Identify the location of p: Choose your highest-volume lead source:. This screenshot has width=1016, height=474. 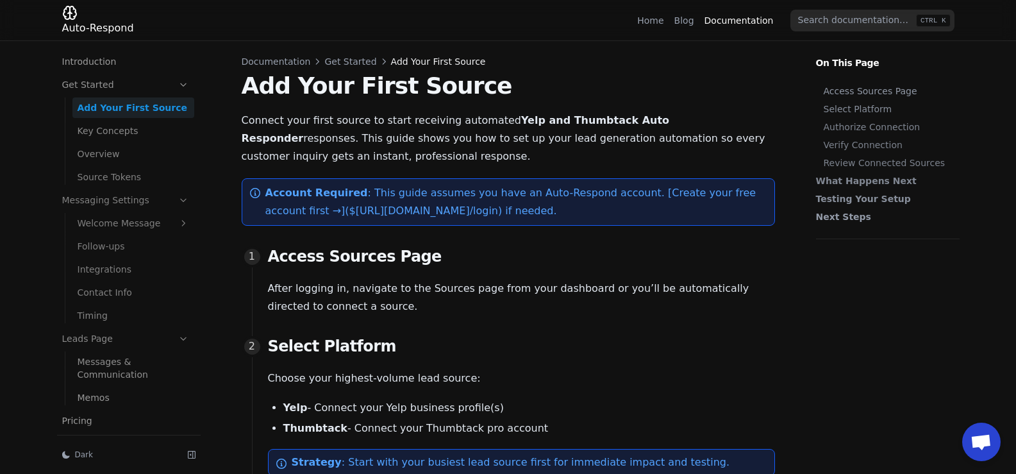
(521, 378).